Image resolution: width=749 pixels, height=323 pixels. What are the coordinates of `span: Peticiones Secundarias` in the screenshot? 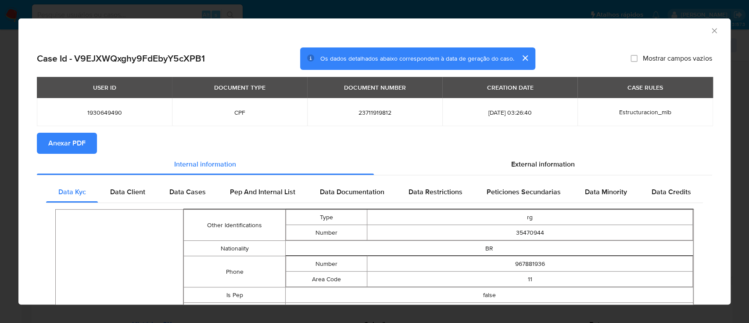 It's located at (523, 191).